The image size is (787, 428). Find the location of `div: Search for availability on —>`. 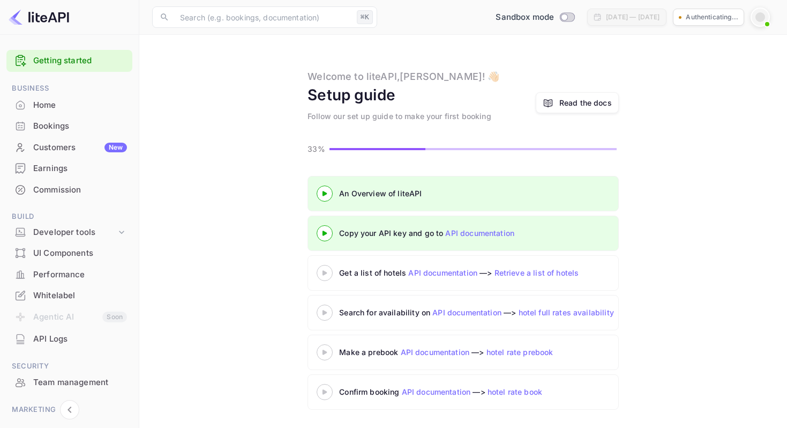

div: Search for availability on —> is located at coordinates (527, 312).